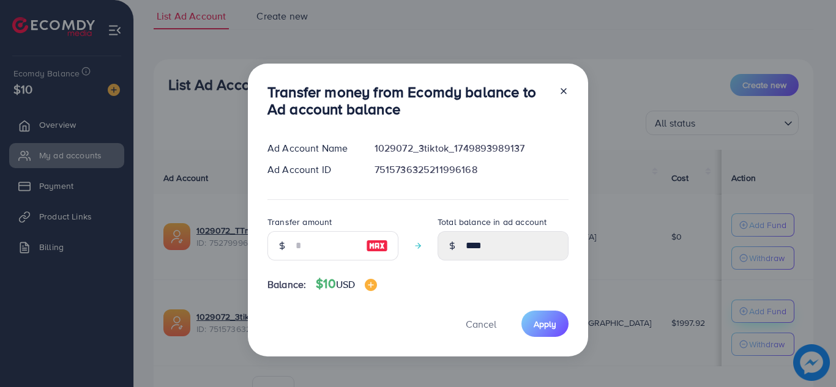 This screenshot has height=387, width=836. I want to click on span: Apply, so click(545, 324).